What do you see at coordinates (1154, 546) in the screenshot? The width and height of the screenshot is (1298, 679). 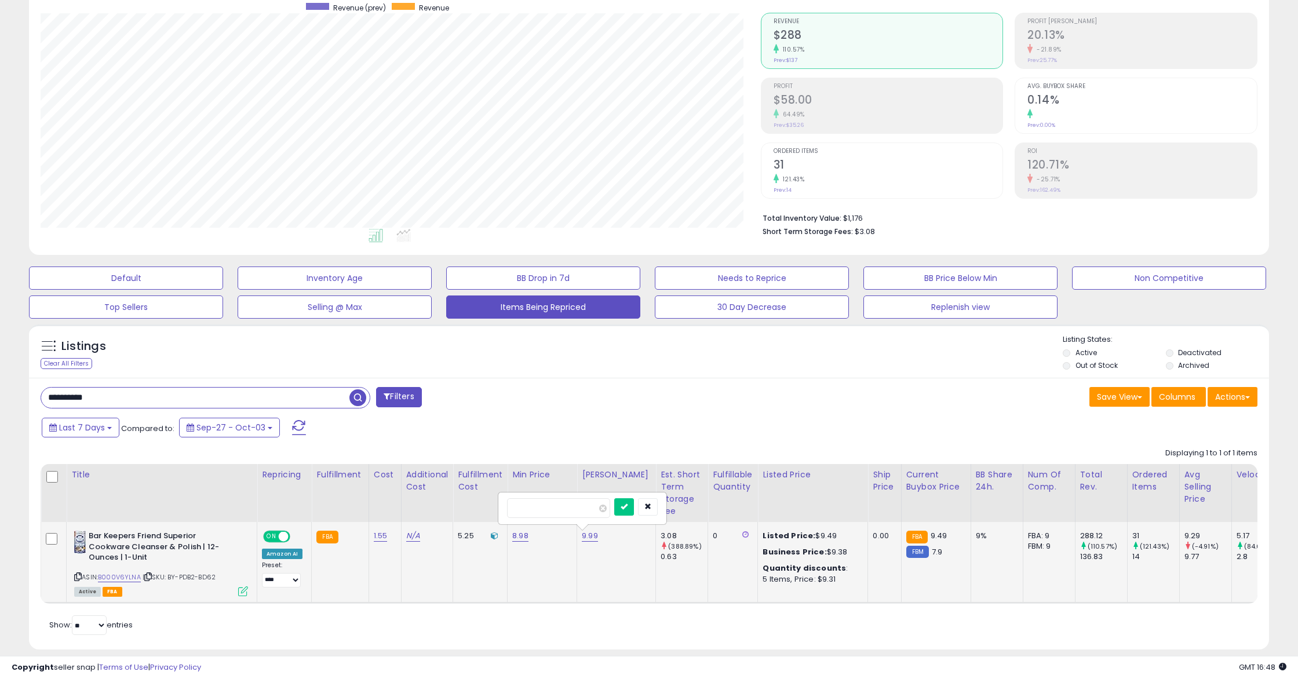 I see `small: (121.43%)` at bounding box center [1154, 546].